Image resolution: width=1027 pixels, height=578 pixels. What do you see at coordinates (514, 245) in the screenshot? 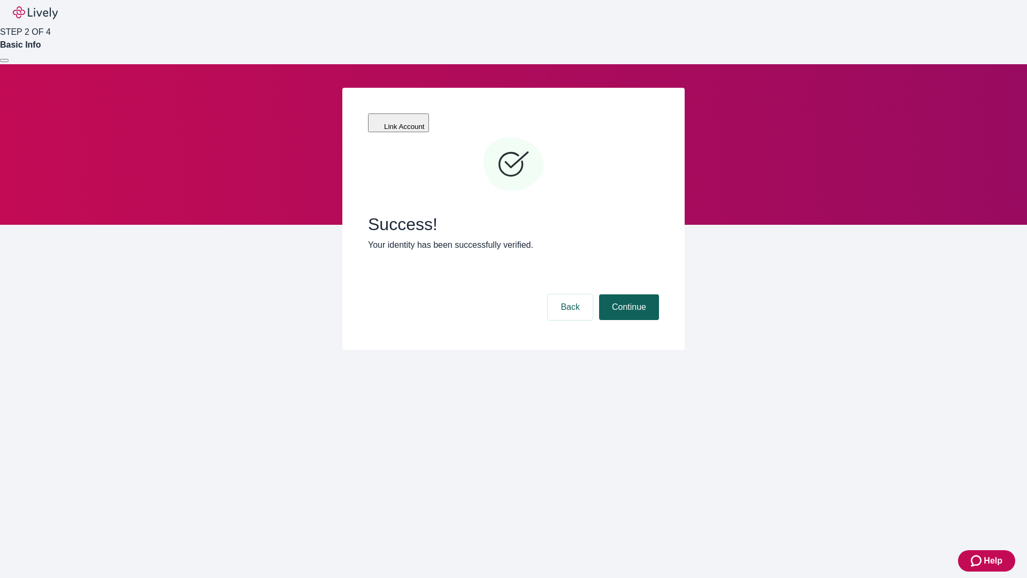
I see `p: Your identity has been successfully verified.` at bounding box center [514, 245].